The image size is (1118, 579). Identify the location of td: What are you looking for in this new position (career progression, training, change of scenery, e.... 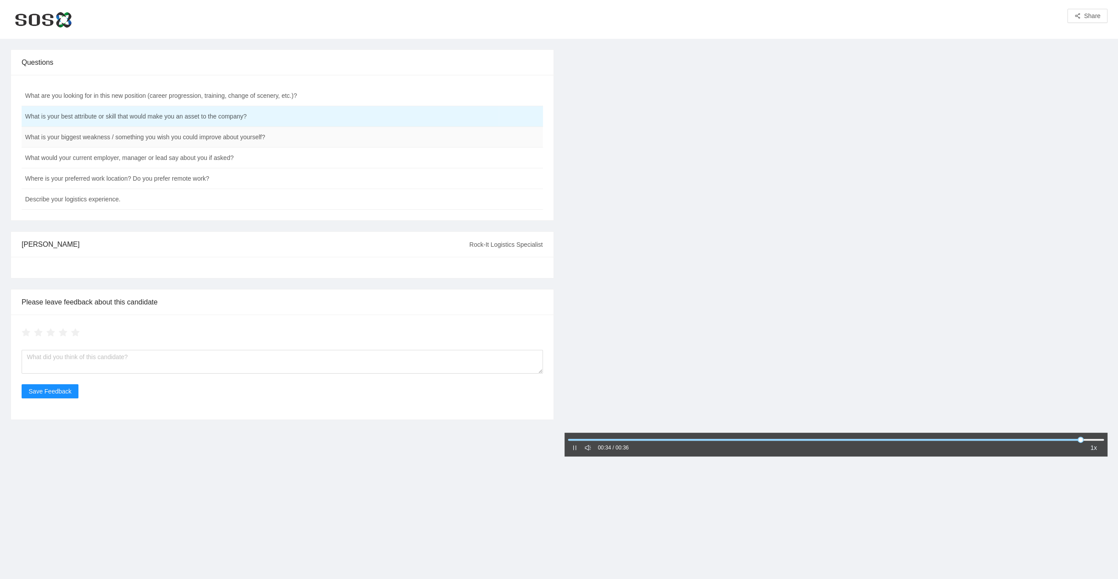
(260, 96).